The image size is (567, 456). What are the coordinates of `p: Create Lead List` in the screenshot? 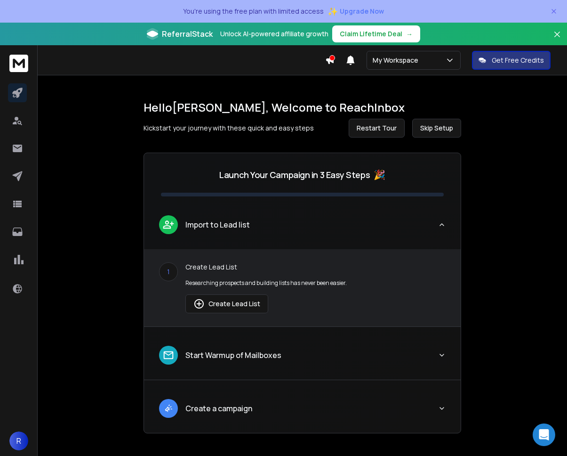 It's located at (315, 267).